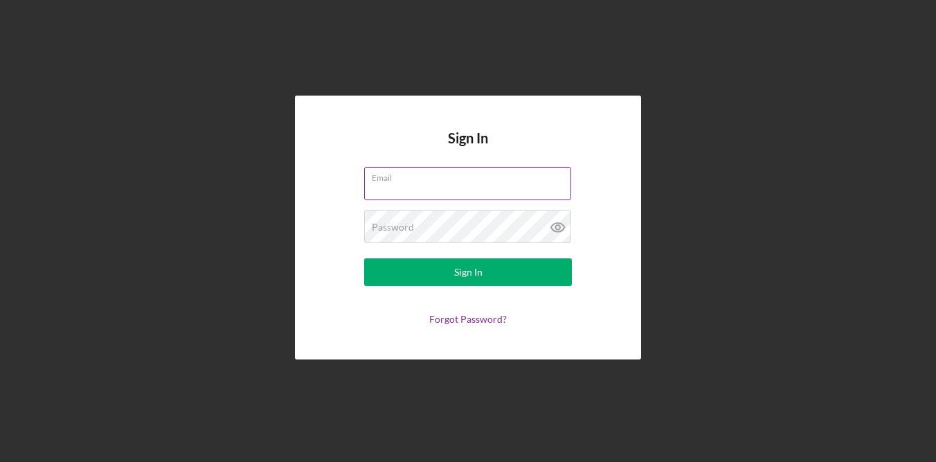  Describe the element at coordinates (468, 272) in the screenshot. I see `button: Sign In` at that location.